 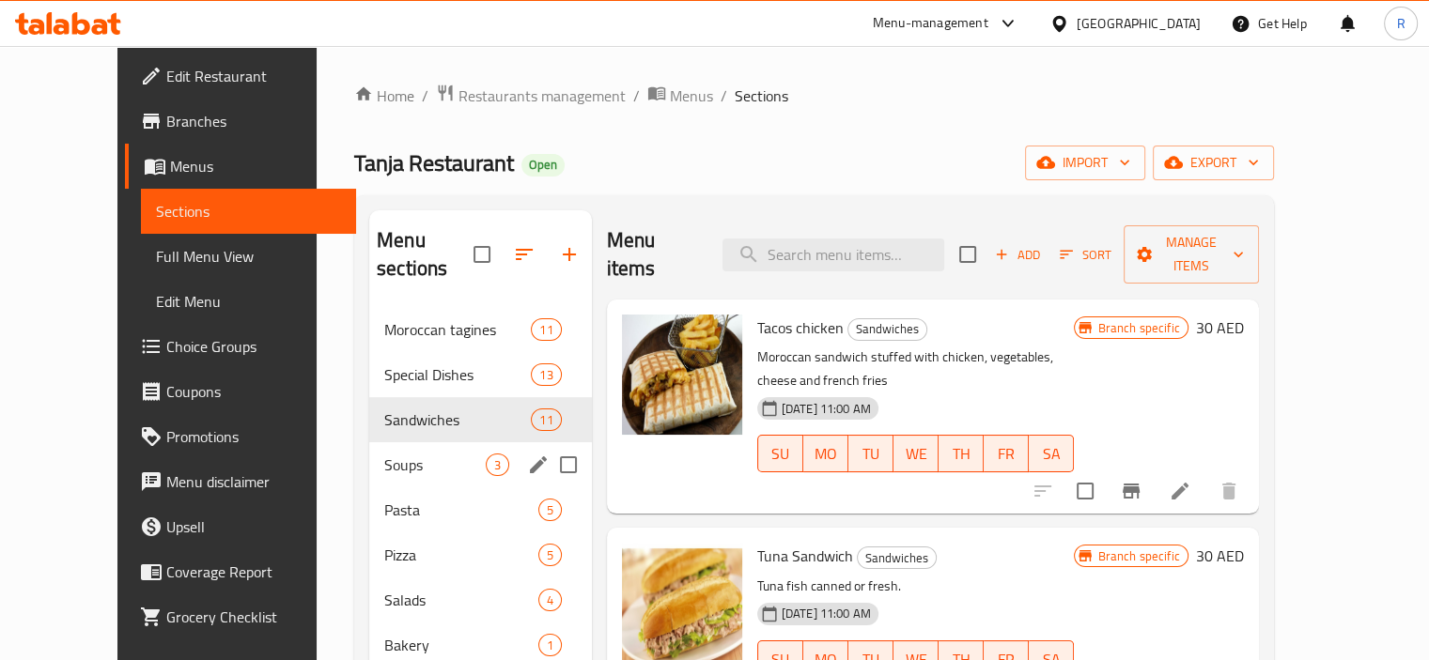 What do you see at coordinates (1006, 454) in the screenshot?
I see `span: FR` at bounding box center [1006, 454].